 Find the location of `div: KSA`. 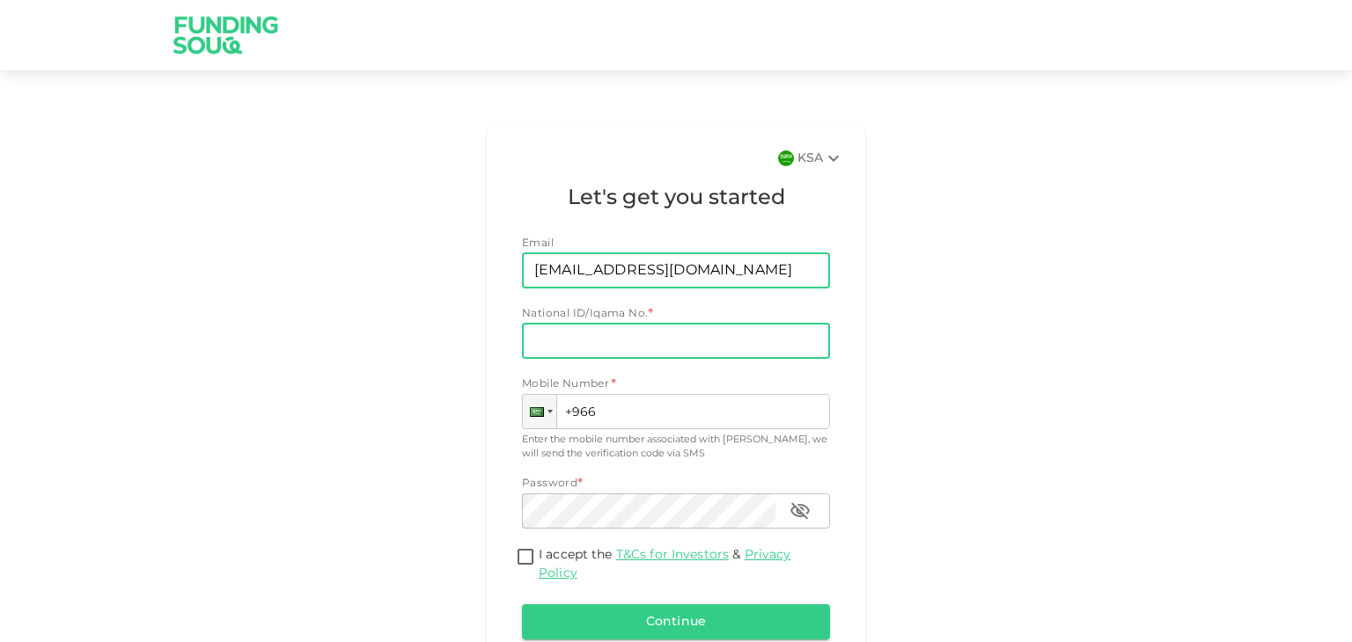

div: KSA is located at coordinates (820, 158).